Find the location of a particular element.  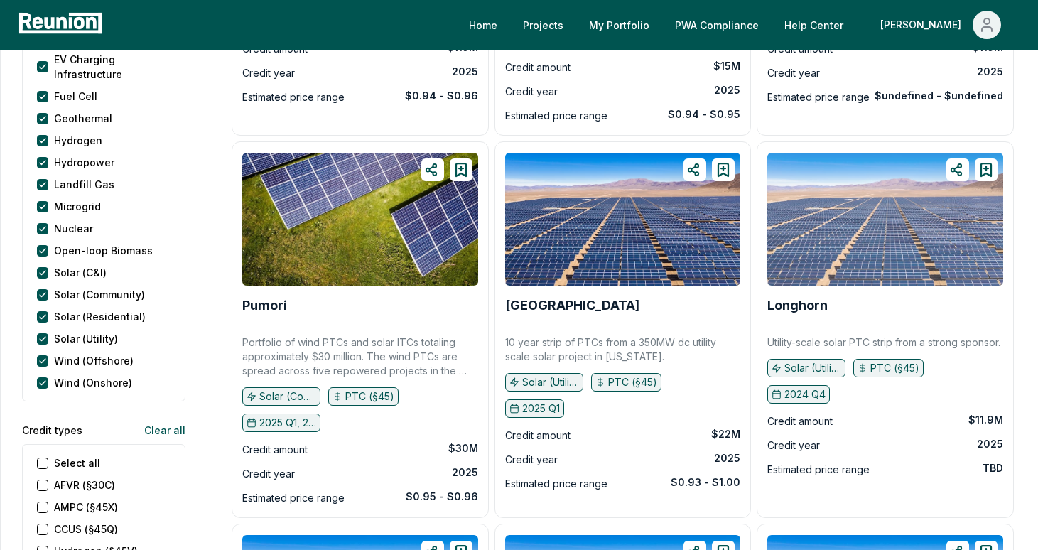

b: Longhorn is located at coordinates (797, 305).